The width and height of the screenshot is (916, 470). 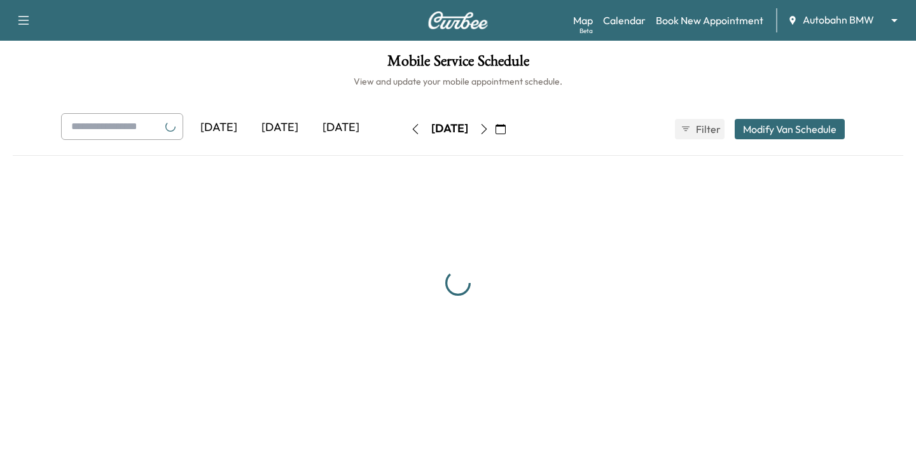 I want to click on span: Filter, so click(x=708, y=129).